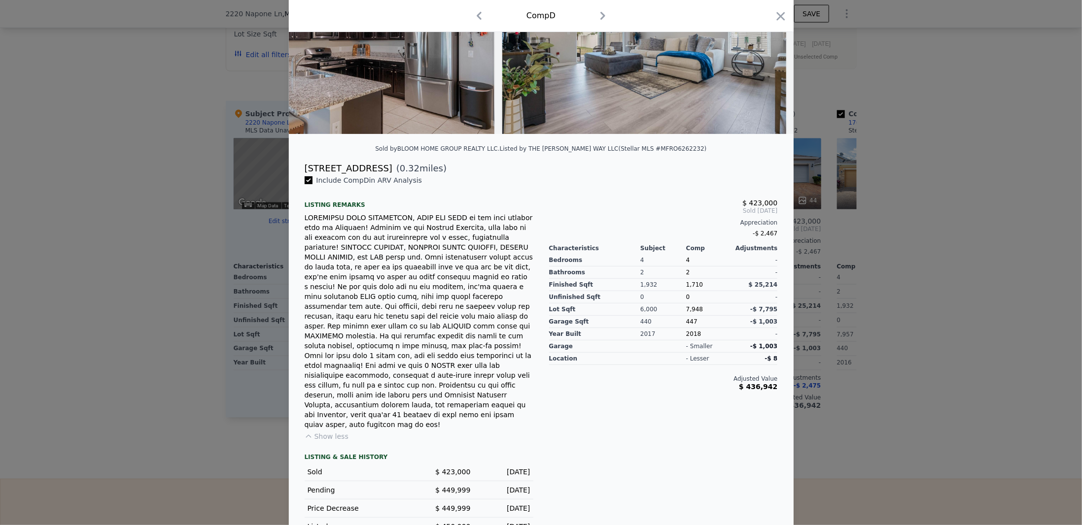  I want to click on span: ( miles), so click(419, 169).